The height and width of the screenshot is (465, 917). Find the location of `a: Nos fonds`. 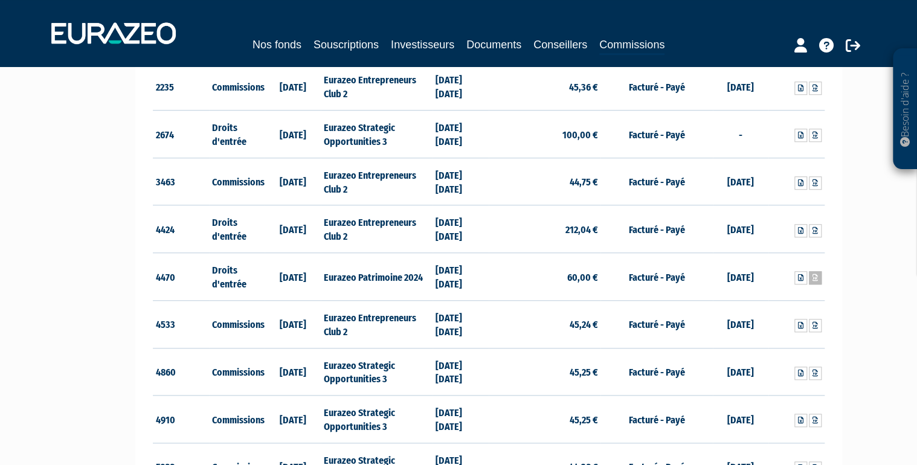

a: Nos fonds is located at coordinates (277, 45).